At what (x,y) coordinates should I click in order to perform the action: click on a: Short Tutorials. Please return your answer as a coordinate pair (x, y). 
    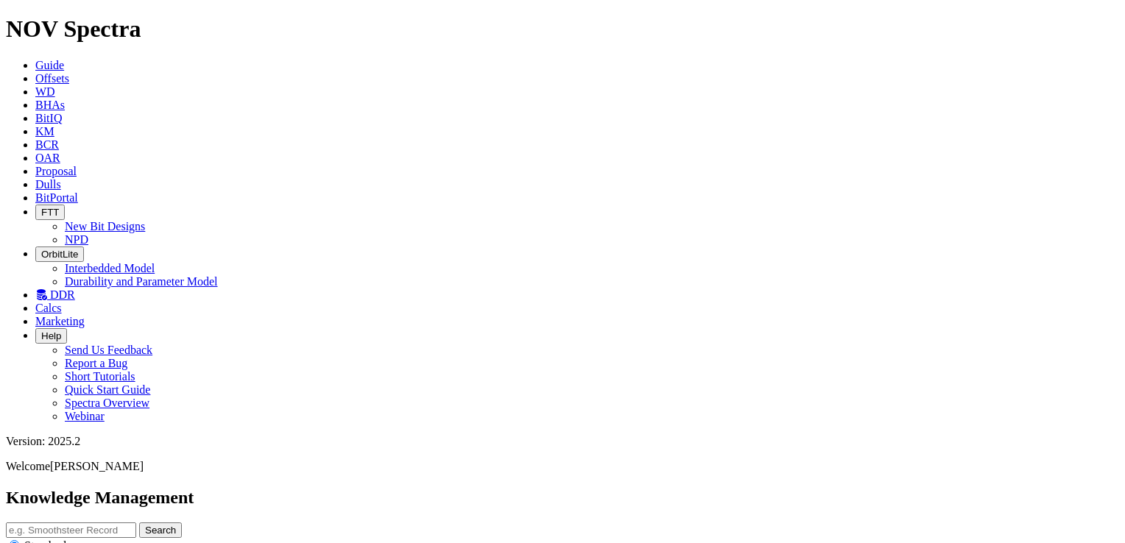
    Looking at the image, I should click on (100, 376).